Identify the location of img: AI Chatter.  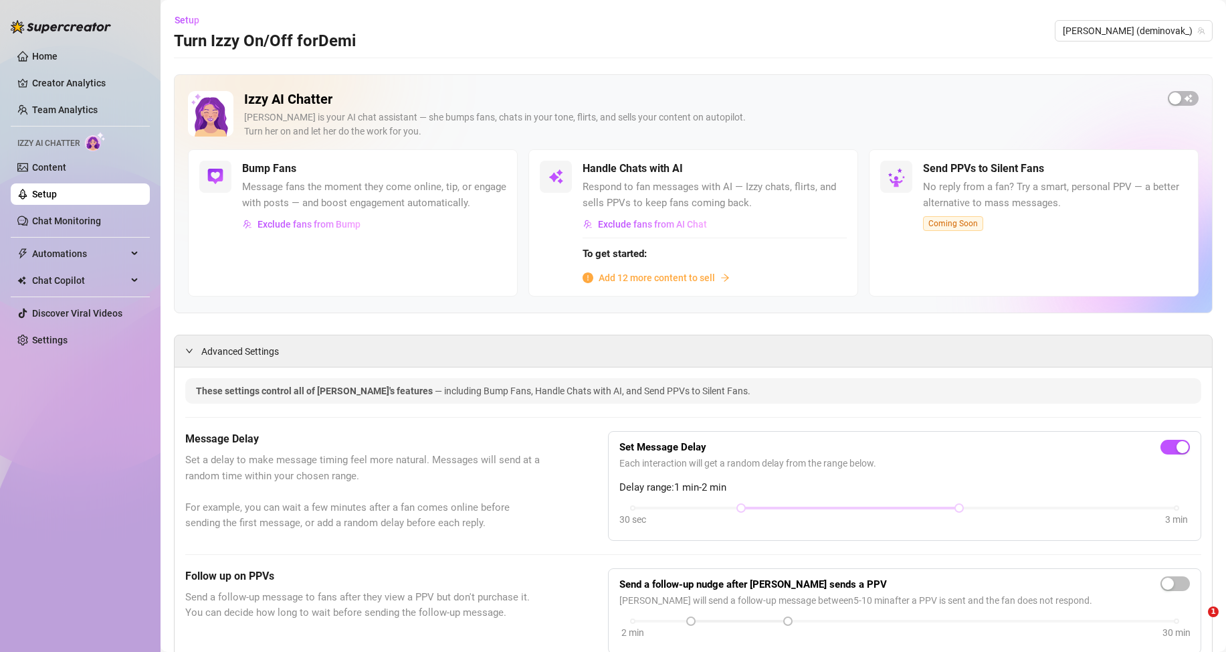
(95, 141).